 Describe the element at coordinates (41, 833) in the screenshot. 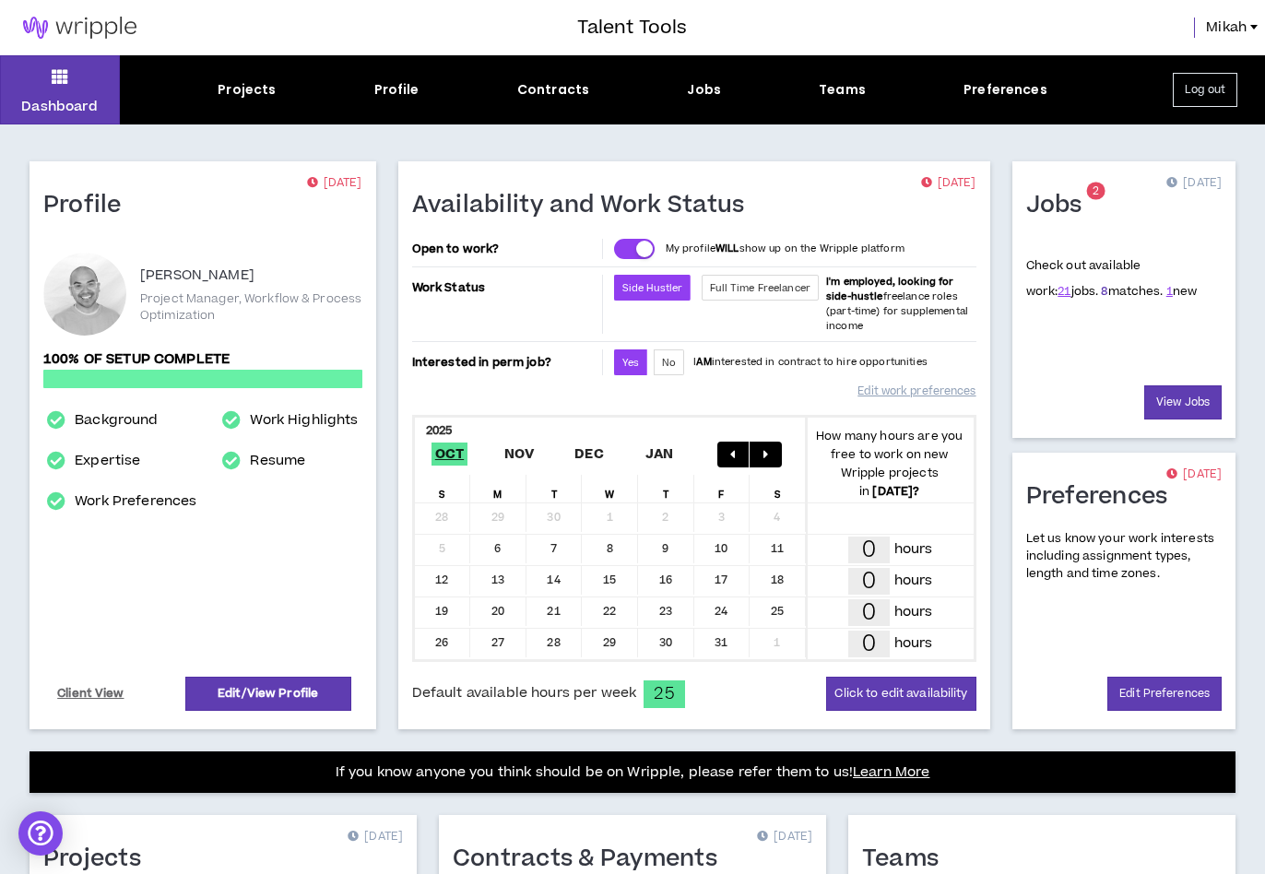

I see `div: Open Intercom Messenger` at that location.